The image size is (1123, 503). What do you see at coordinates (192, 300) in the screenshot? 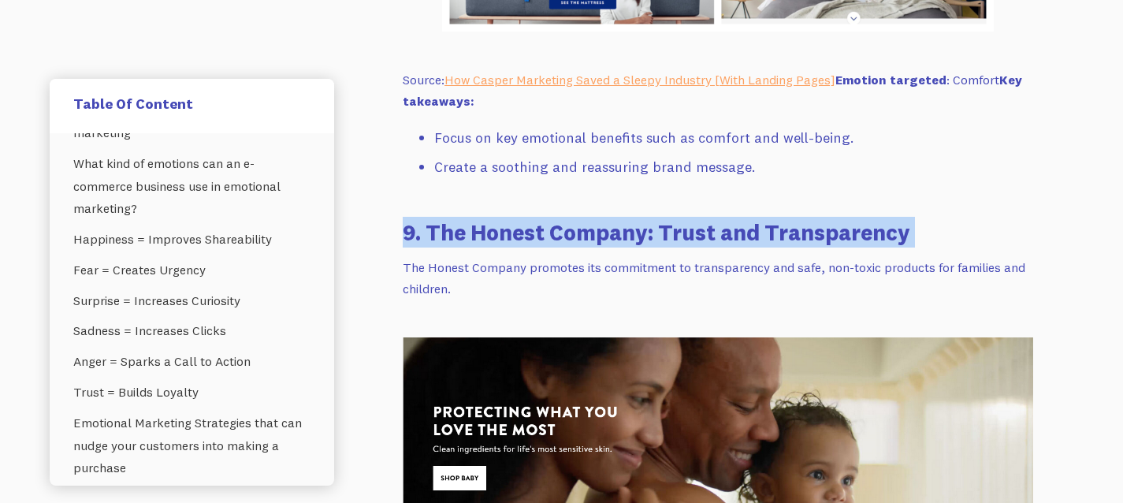
I see `a: Surprise = Increases Curiosity` at bounding box center [192, 300].